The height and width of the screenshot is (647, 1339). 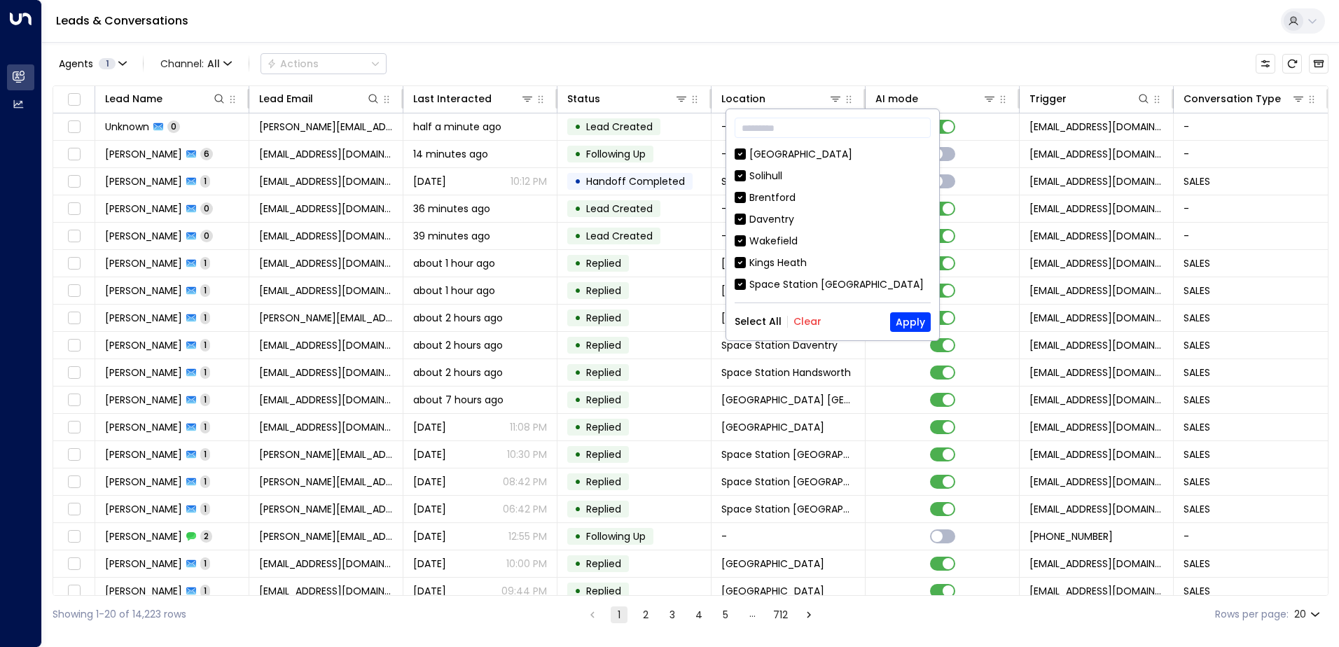 What do you see at coordinates (772, 219) in the screenshot?
I see `div: Daventry` at bounding box center [772, 219].